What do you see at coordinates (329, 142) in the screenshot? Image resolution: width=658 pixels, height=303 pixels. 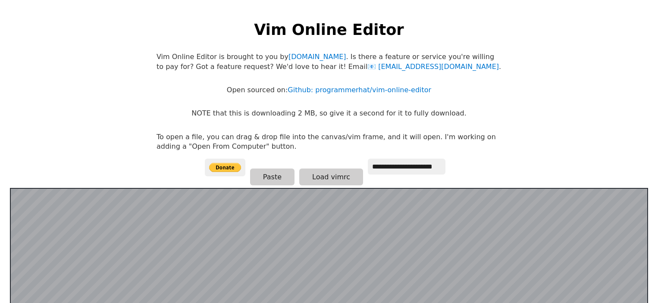 I see `p: To open a file, you can drag & drop file into the canvas/vim frame, and it will open. I'm working...` at bounding box center [329, 142].